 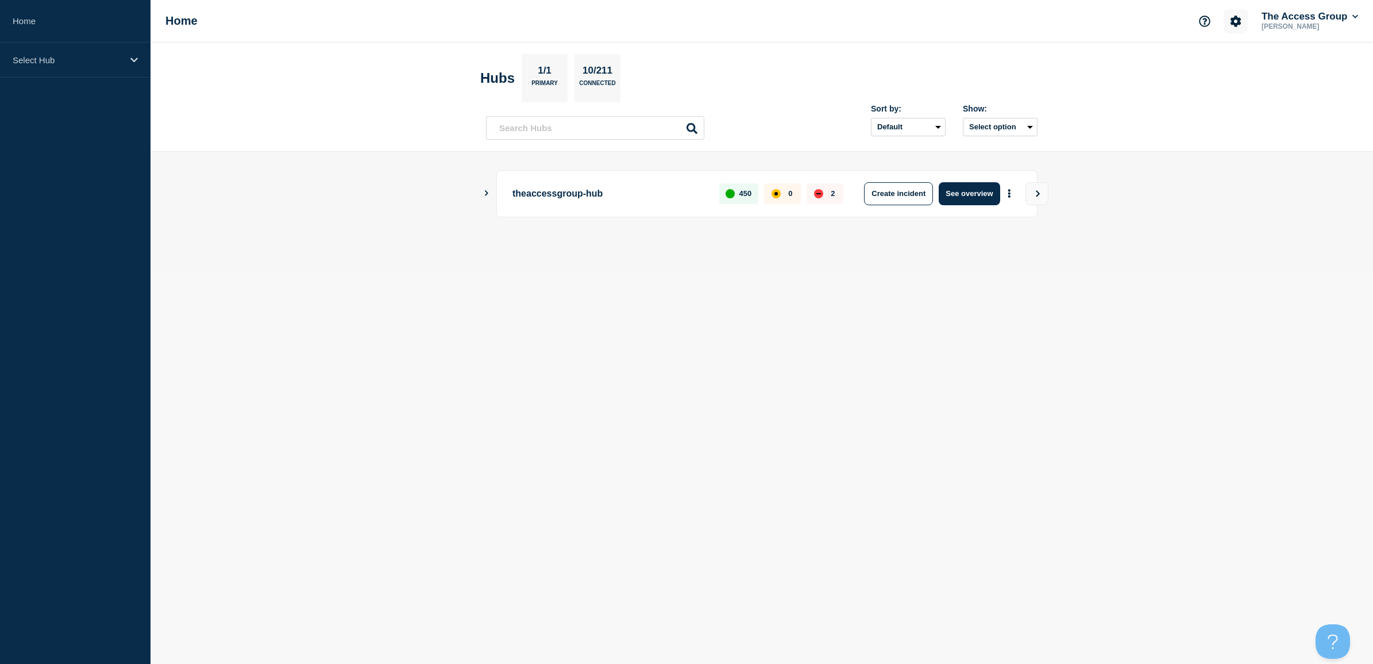 I want to click on p: Primary, so click(x=545, y=86).